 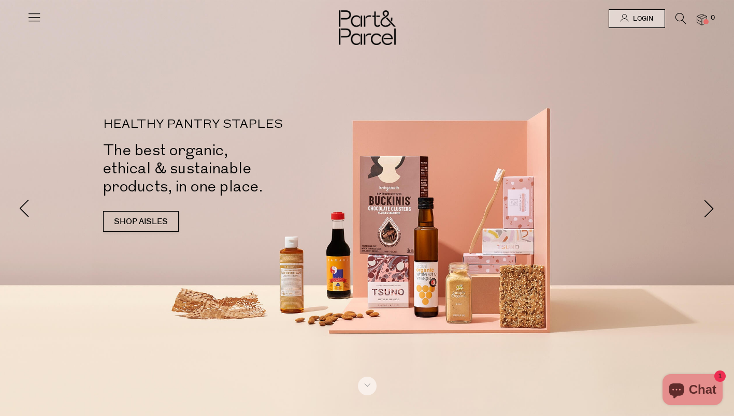 What do you see at coordinates (636, 19) in the screenshot?
I see `a: Login` at bounding box center [636, 19].